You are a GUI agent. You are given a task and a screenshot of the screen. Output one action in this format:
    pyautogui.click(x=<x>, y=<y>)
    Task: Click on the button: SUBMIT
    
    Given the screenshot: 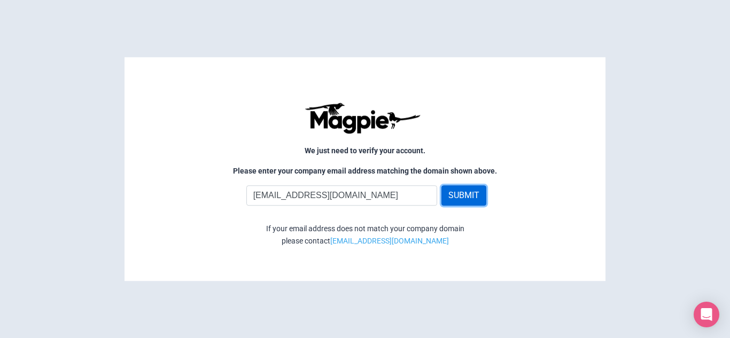 What is the action you would take?
    pyautogui.click(x=464, y=196)
    